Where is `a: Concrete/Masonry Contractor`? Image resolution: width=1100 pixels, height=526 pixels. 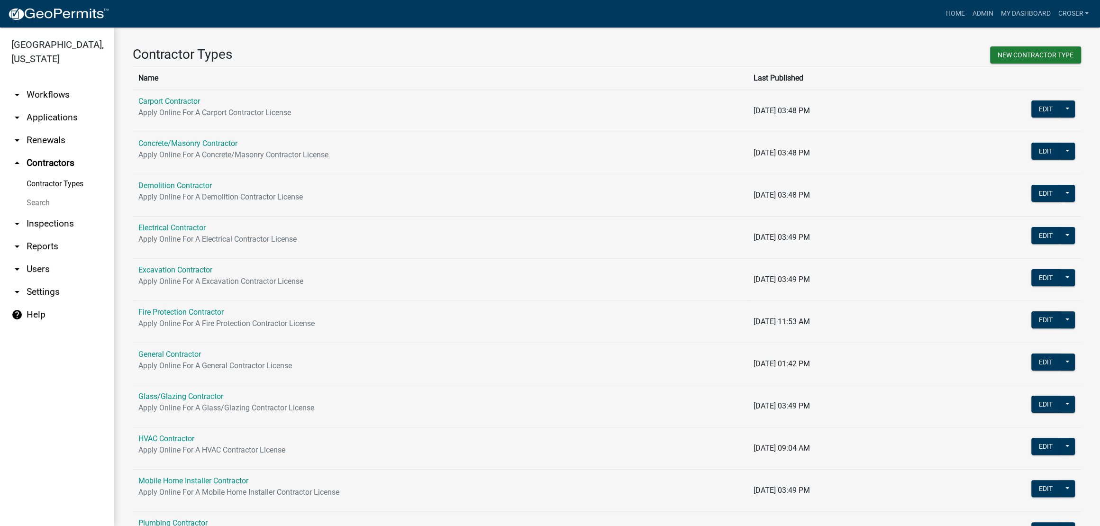
a: Concrete/Masonry Contractor is located at coordinates (188, 143).